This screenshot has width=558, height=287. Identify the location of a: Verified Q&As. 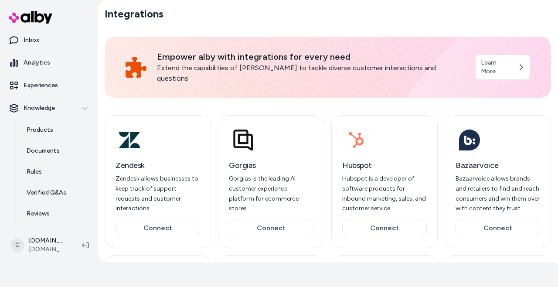
(56, 193).